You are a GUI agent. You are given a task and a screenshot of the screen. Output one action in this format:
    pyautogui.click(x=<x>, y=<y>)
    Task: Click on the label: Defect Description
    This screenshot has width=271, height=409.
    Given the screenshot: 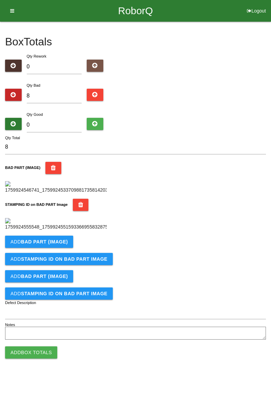 What is the action you would take?
    pyautogui.click(x=21, y=303)
    